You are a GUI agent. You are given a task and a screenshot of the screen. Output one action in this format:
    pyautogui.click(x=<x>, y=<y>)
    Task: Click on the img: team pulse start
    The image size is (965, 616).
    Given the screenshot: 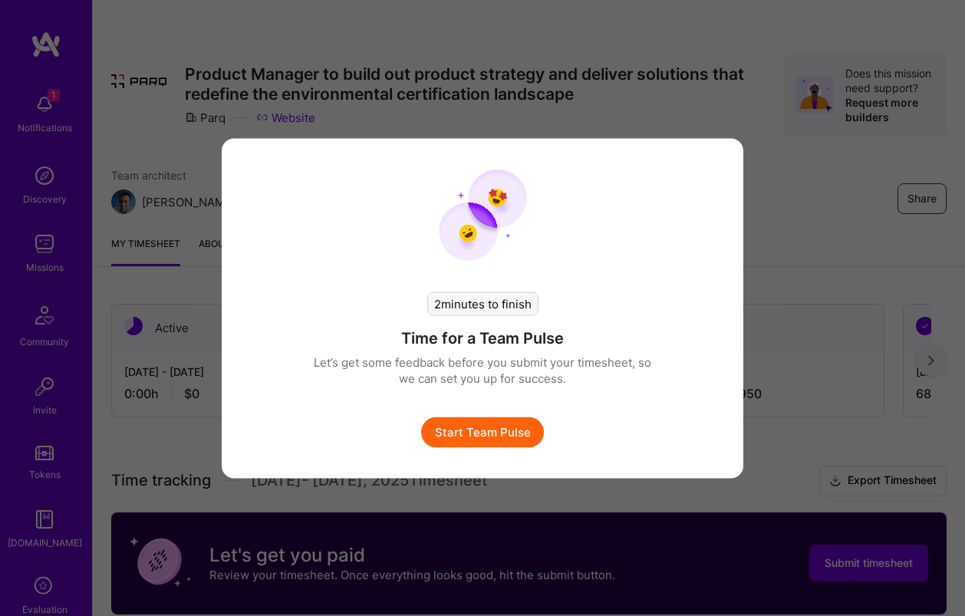 What is the action you would take?
    pyautogui.click(x=482, y=215)
    